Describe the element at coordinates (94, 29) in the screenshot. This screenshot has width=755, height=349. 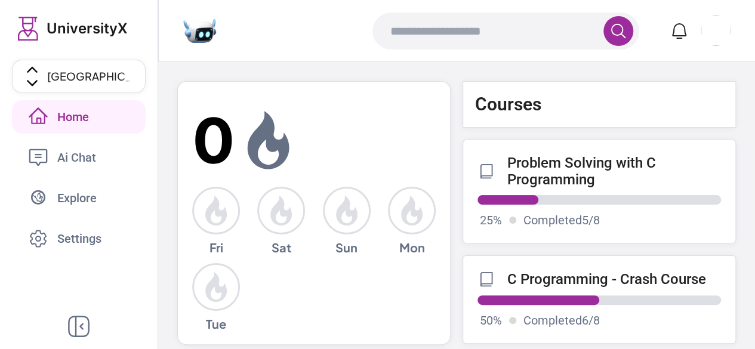
I see `span: UniversityX` at that location.